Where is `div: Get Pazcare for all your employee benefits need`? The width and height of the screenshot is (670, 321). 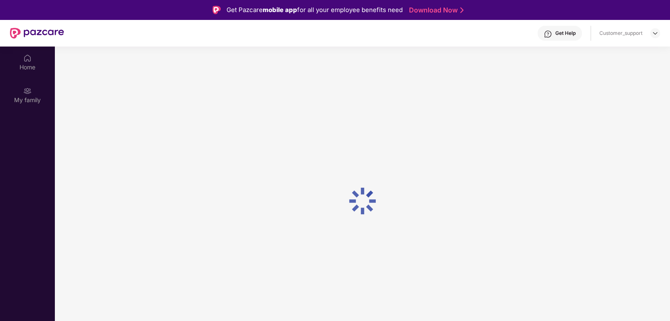 div: Get Pazcare for all your employee benefits need is located at coordinates (315, 10).